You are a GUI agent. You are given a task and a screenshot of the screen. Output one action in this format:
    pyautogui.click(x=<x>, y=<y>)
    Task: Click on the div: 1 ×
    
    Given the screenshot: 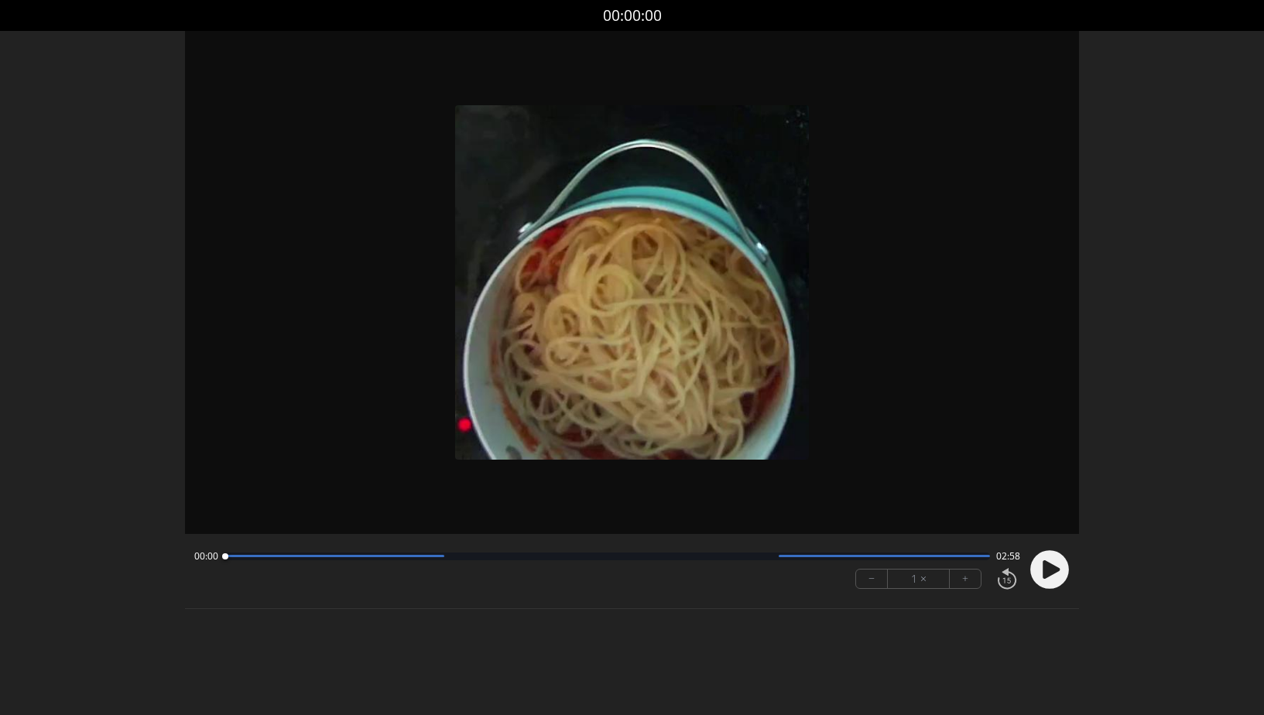 What is the action you would take?
    pyautogui.click(x=918, y=579)
    